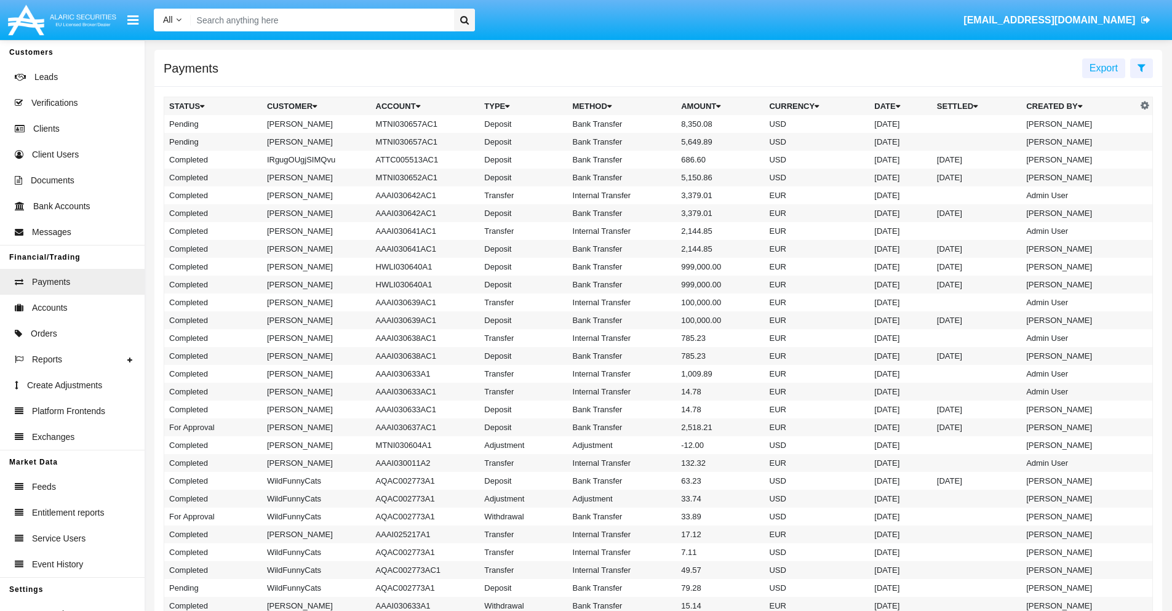 The width and height of the screenshot is (1172, 611). I want to click on td: MTNI030657AC1, so click(425, 124).